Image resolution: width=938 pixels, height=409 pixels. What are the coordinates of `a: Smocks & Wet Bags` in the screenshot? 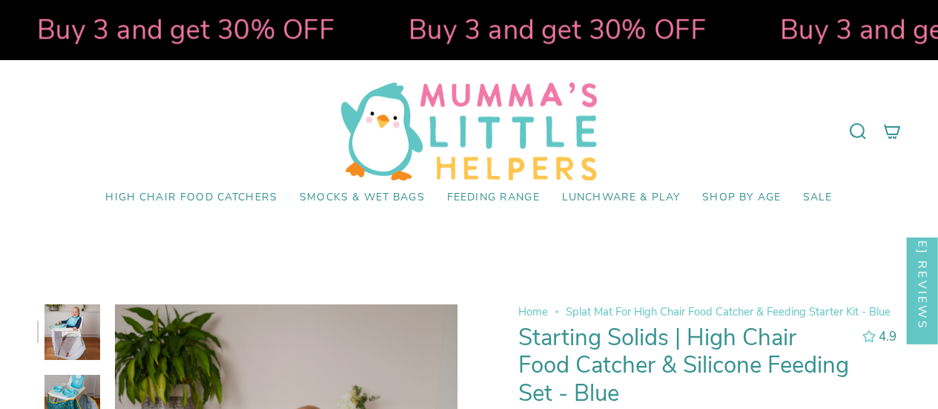 It's located at (362, 197).